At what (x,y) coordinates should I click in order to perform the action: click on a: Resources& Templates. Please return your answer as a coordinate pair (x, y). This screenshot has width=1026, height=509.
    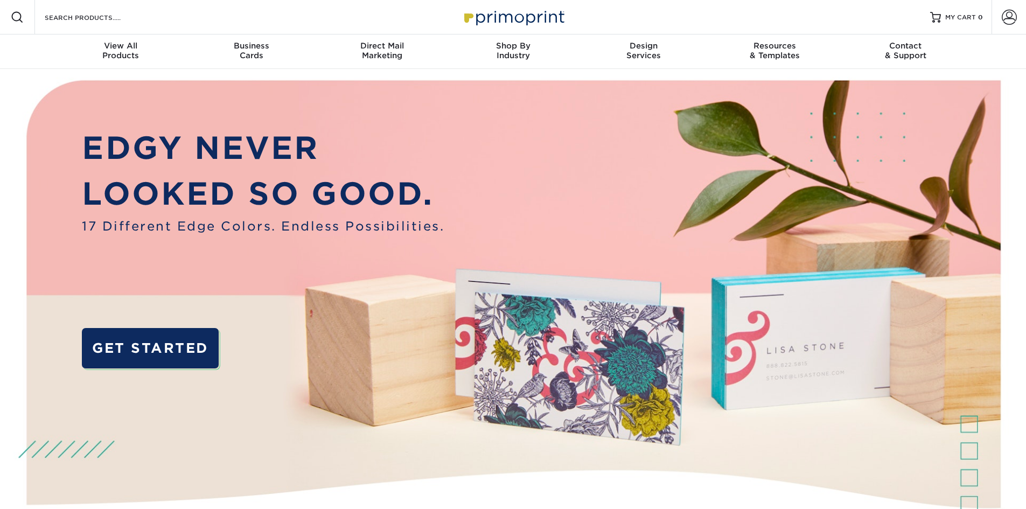
    Looking at the image, I should click on (774, 52).